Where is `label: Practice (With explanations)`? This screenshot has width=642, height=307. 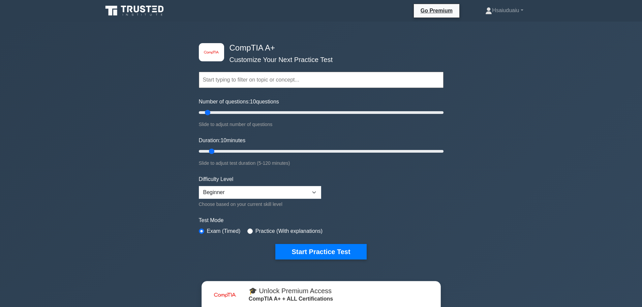
label: Practice (With explanations) is located at coordinates (289, 231).